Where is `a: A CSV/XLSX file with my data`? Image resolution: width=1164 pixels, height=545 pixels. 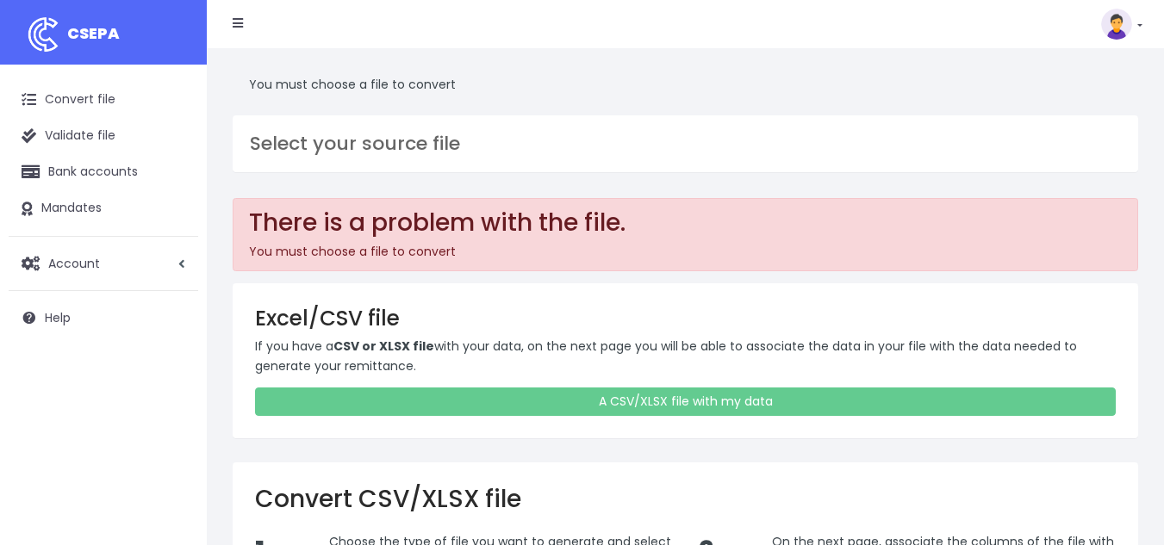 a: A CSV/XLSX file with my data is located at coordinates (685, 401).